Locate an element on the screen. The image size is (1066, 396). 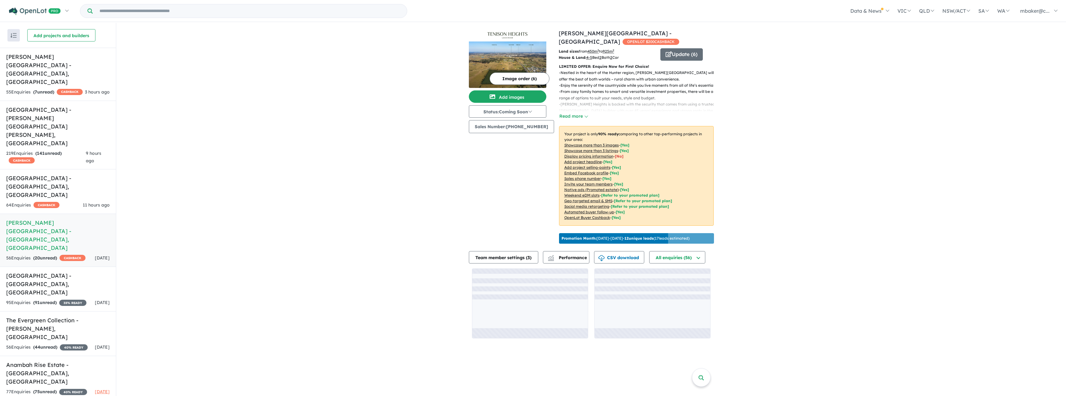
u: Add project headline is located at coordinates (583, 162).